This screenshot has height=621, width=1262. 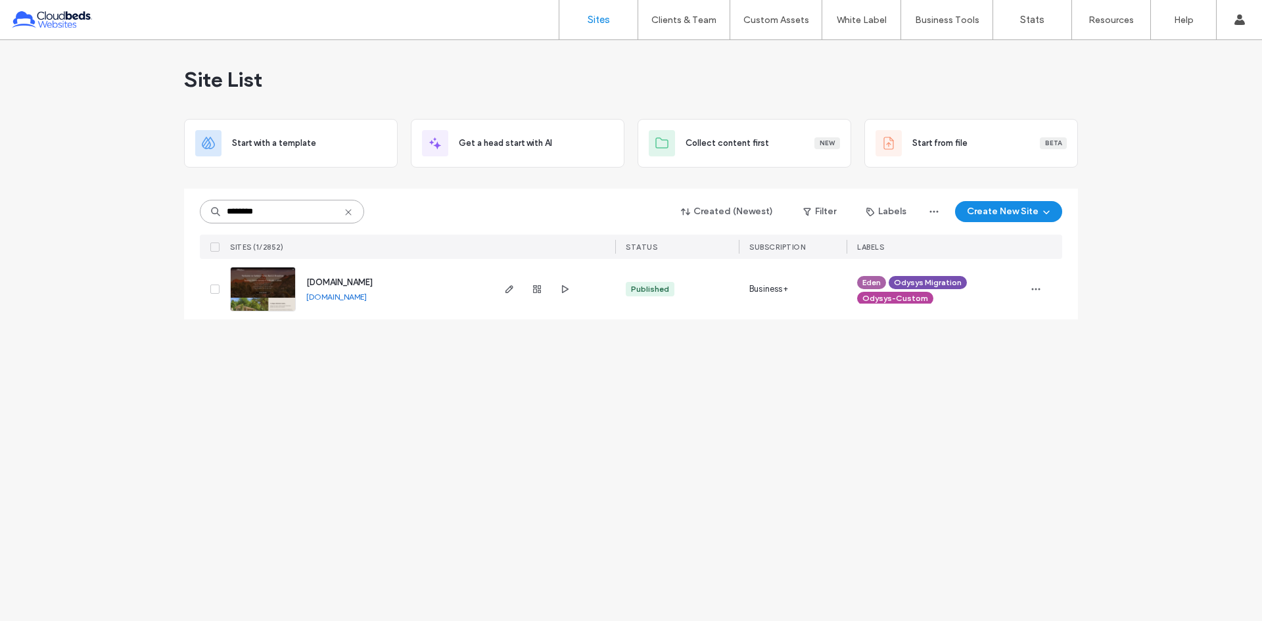 I want to click on button: Create New Site, so click(x=1008, y=212).